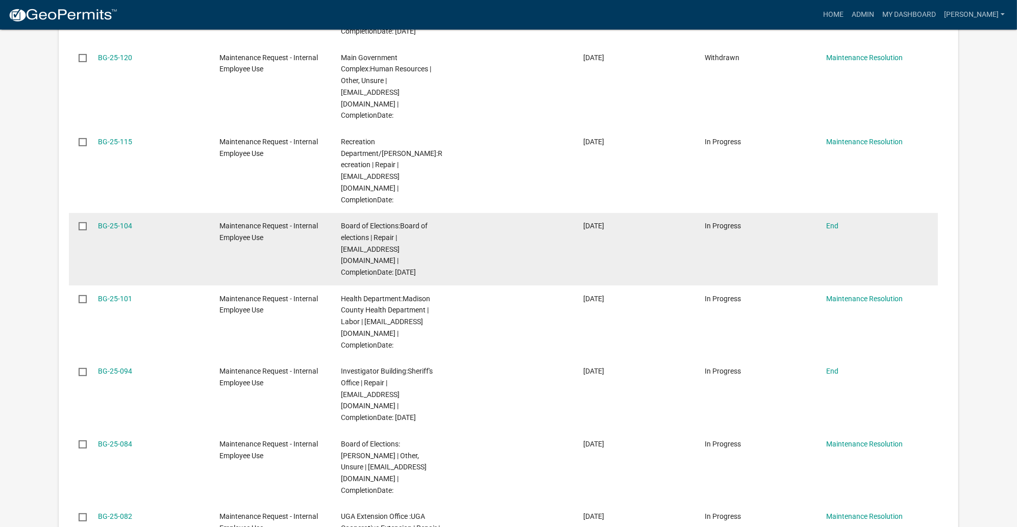  I want to click on a: BG-25-084, so click(115, 444).